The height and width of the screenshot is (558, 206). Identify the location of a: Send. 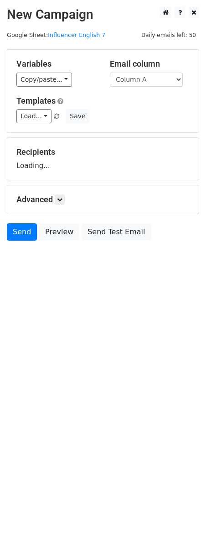
(22, 232).